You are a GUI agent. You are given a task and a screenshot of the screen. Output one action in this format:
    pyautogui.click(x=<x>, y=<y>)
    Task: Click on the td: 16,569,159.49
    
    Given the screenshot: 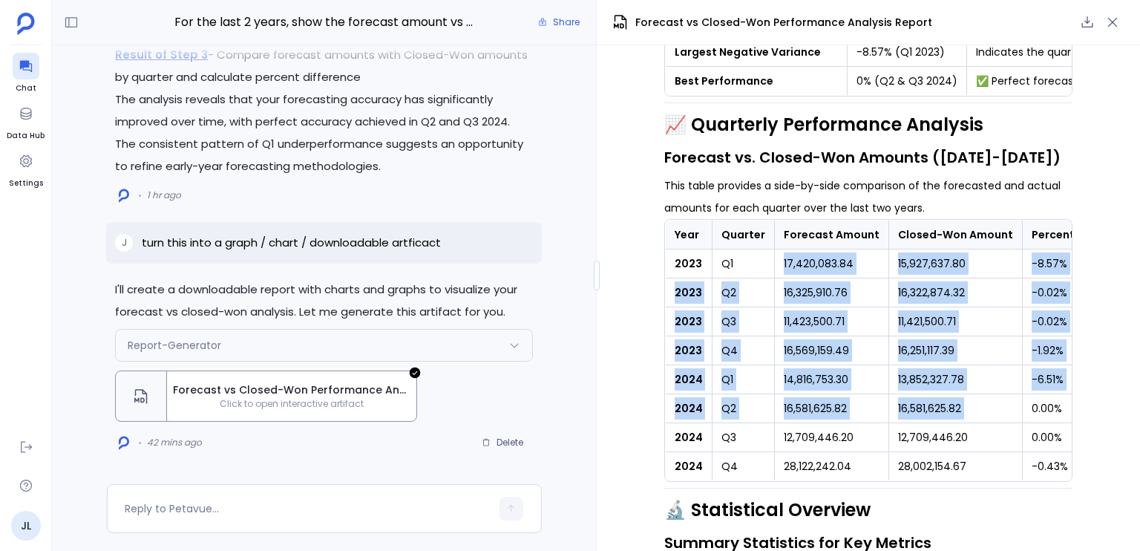 What is the action you would take?
    pyautogui.click(x=832, y=350)
    